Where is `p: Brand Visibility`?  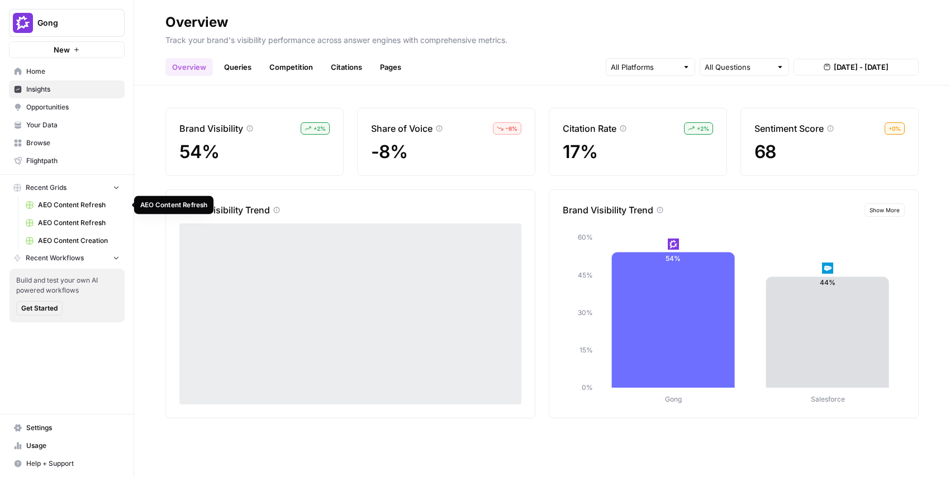 p: Brand Visibility is located at coordinates (211, 129).